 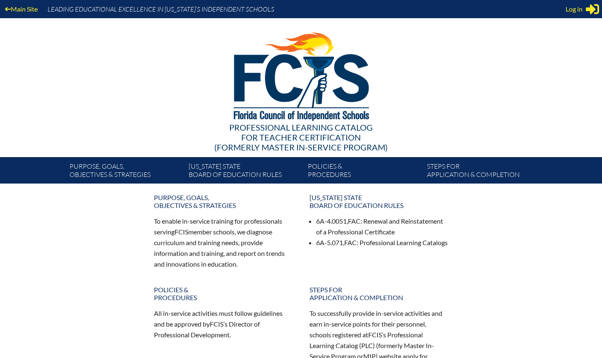 I want to click on span: for Teacher Certification, so click(x=301, y=137).